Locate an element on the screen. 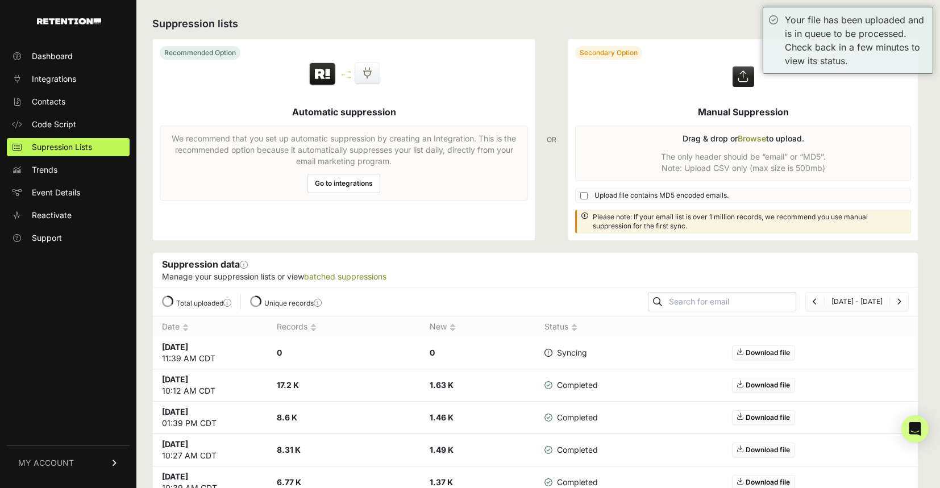 Image resolution: width=940 pixels, height=488 pixels. a: batched suppressions is located at coordinates (345, 276).